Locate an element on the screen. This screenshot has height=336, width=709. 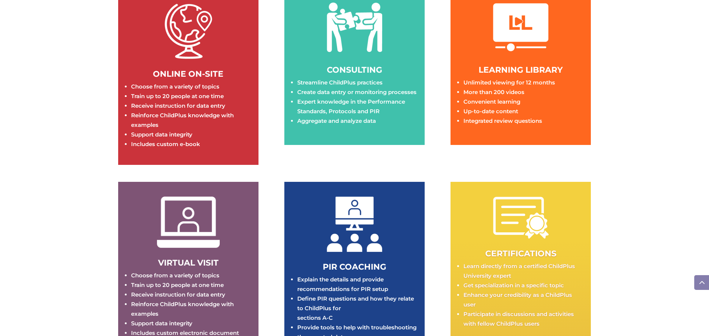
a: PIR COACHING is located at coordinates (354, 267).